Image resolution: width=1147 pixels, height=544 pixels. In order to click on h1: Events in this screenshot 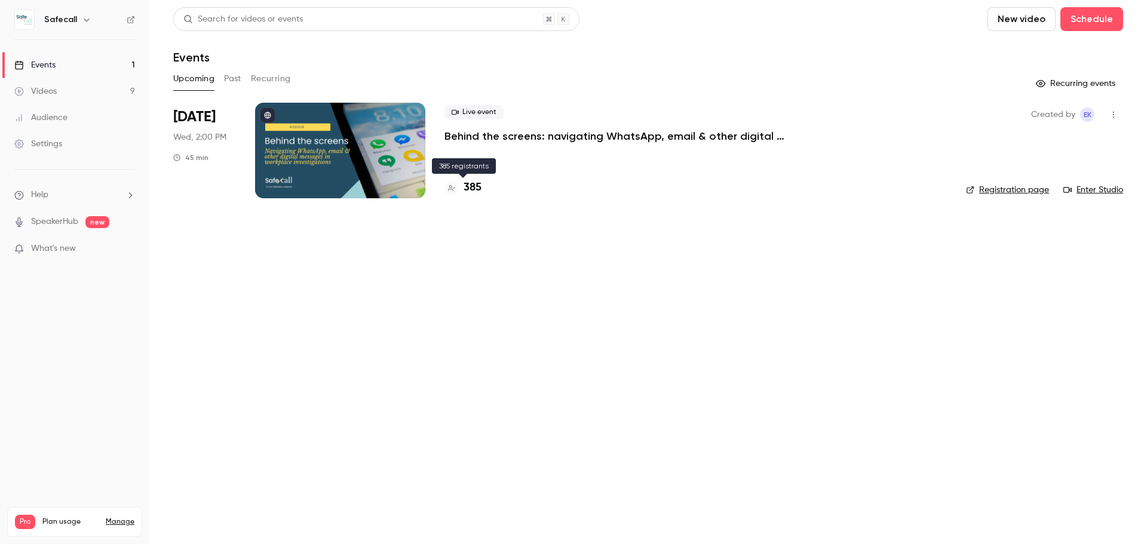, I will do `click(191, 57)`.